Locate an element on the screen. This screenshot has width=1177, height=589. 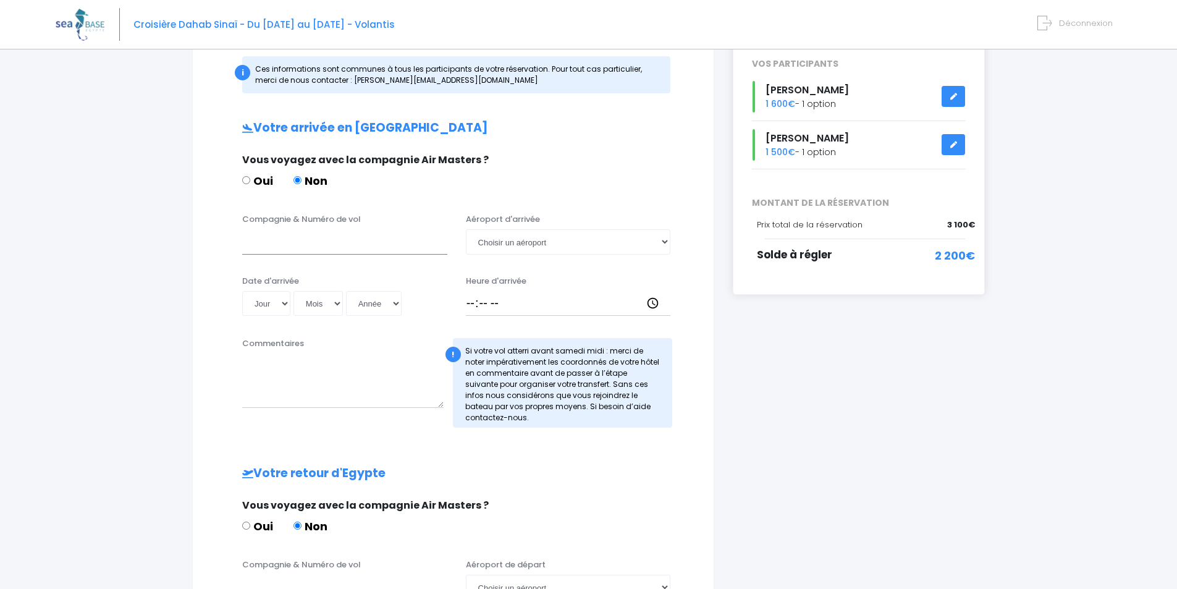
span: 3 100€ is located at coordinates (961, 225).